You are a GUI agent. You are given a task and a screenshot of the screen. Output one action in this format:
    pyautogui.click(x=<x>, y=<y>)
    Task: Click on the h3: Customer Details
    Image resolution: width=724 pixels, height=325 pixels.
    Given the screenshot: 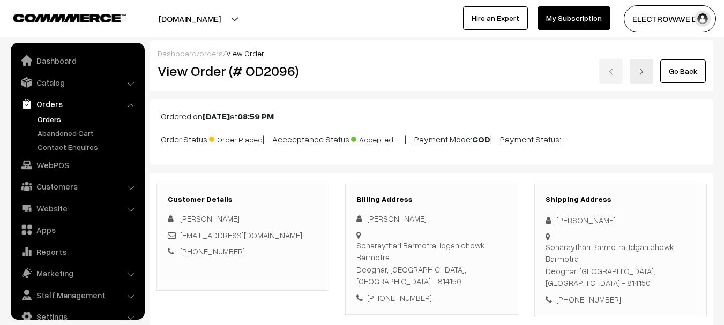 What is the action you would take?
    pyautogui.click(x=243, y=199)
    